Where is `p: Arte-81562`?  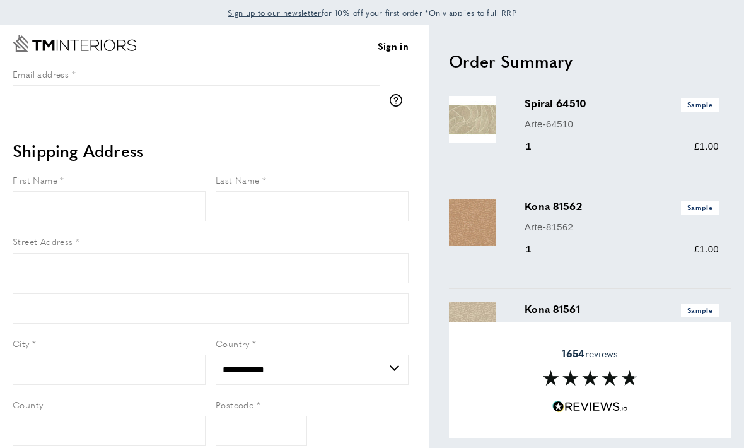 p: Arte-81562 is located at coordinates (622, 227).